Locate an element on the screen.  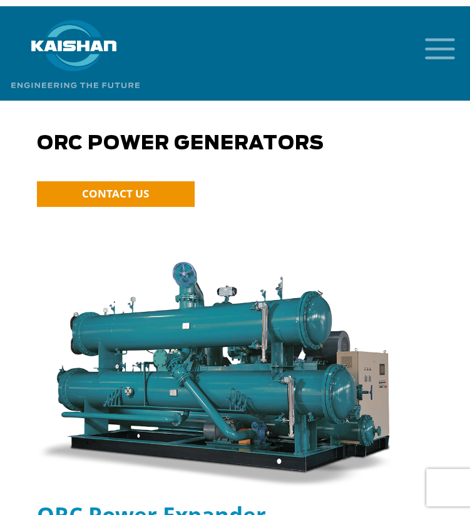
a: mobile menu is located at coordinates (430, 45).